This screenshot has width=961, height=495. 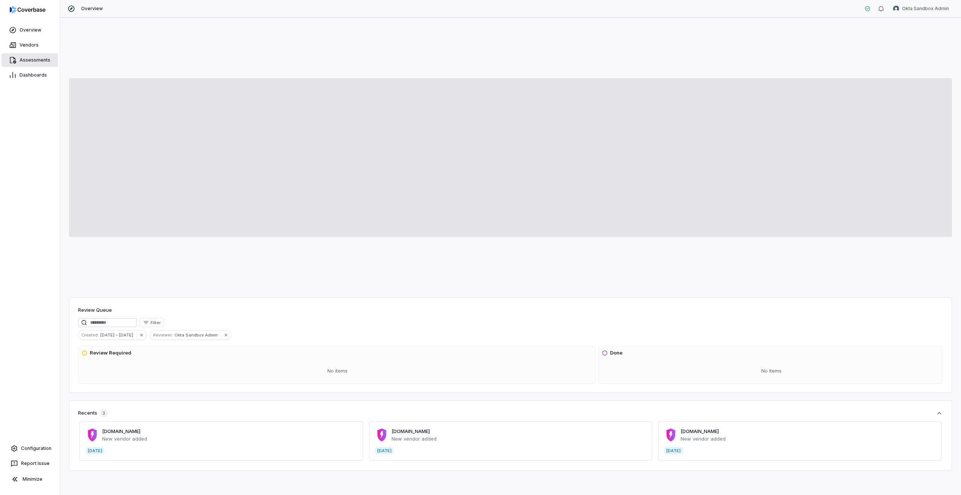 I want to click on a: Overview, so click(x=30, y=30).